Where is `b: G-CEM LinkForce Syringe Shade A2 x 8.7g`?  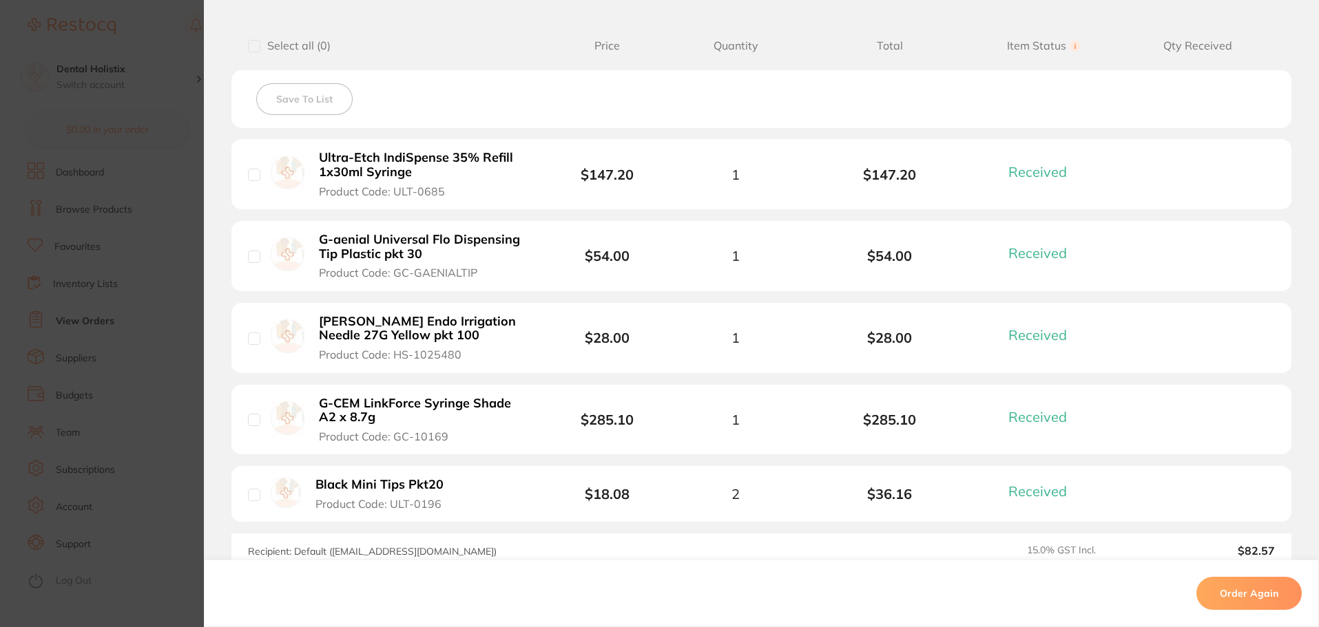
b: G-CEM LinkForce Syringe Shade A2 x 8.7g is located at coordinates (425, 410).